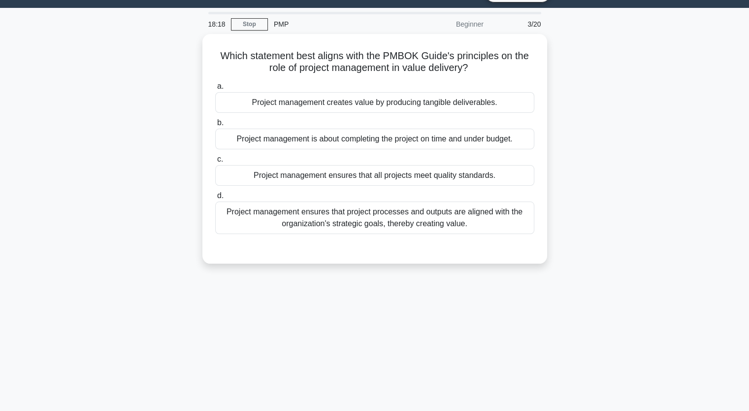 The image size is (749, 411). What do you see at coordinates (375, 102) in the screenshot?
I see `div: Project management creates value by producing tangible deliverables.` at bounding box center [375, 102].